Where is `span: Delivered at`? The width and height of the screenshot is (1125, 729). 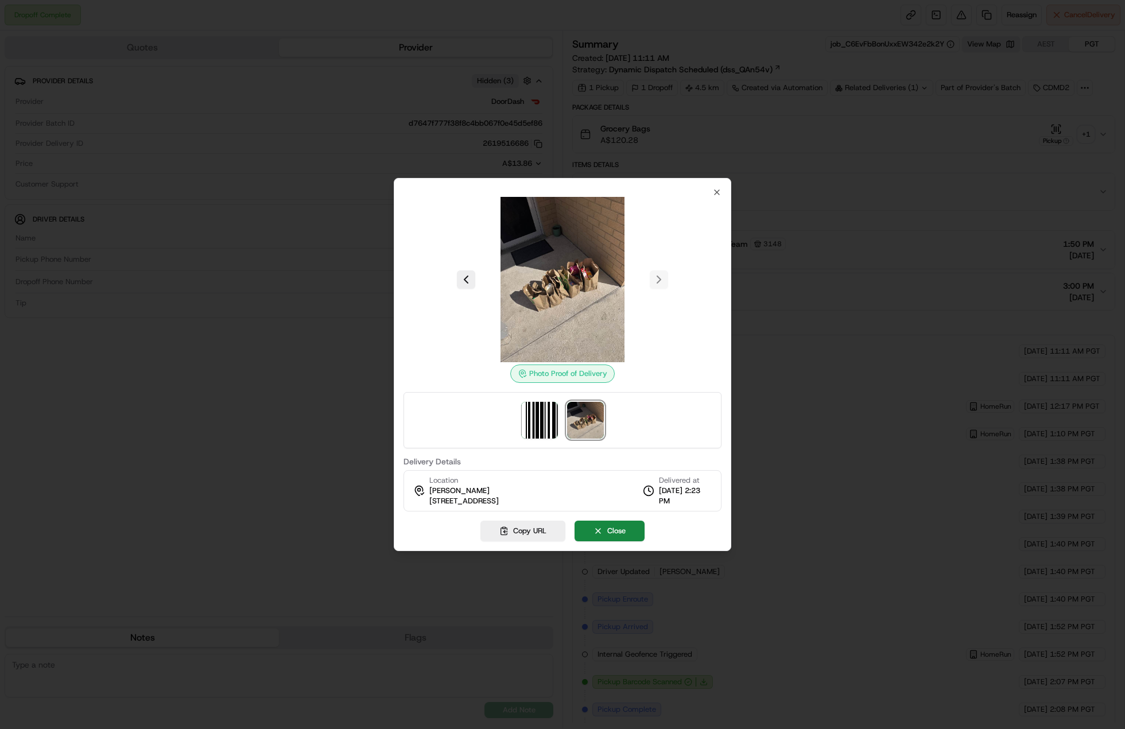
span: Delivered at is located at coordinates (686, 481).